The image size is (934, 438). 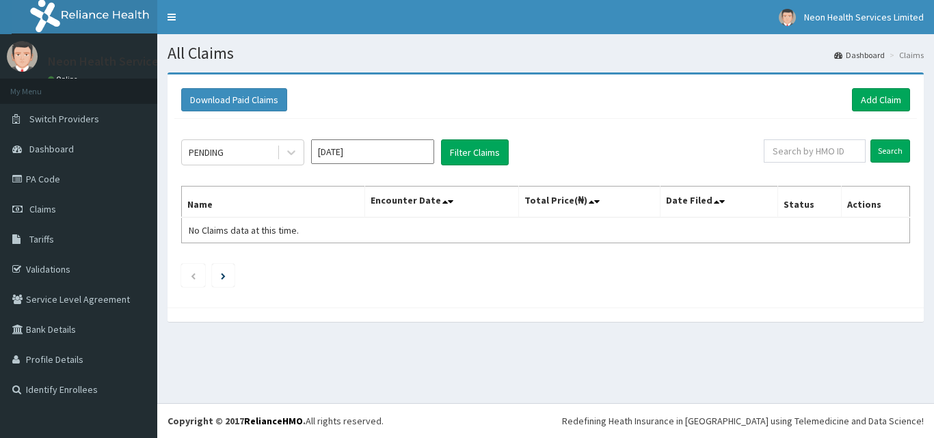 I want to click on input: Search by HMO ID, so click(x=814, y=151).